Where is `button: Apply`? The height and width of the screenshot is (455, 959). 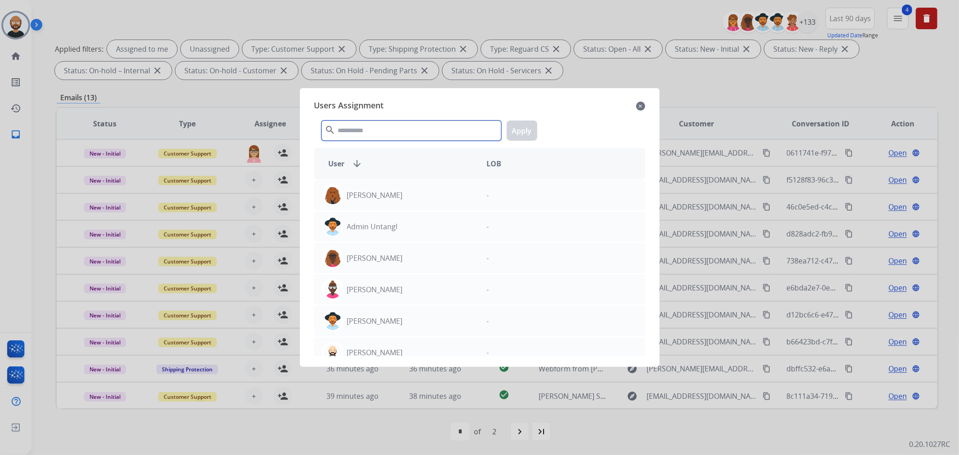
button: Apply is located at coordinates (522, 130).